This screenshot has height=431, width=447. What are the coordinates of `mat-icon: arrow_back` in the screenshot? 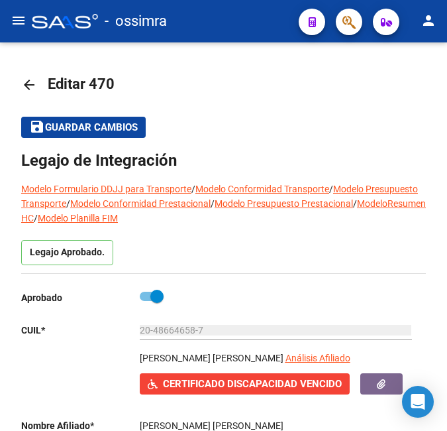 It's located at (29, 85).